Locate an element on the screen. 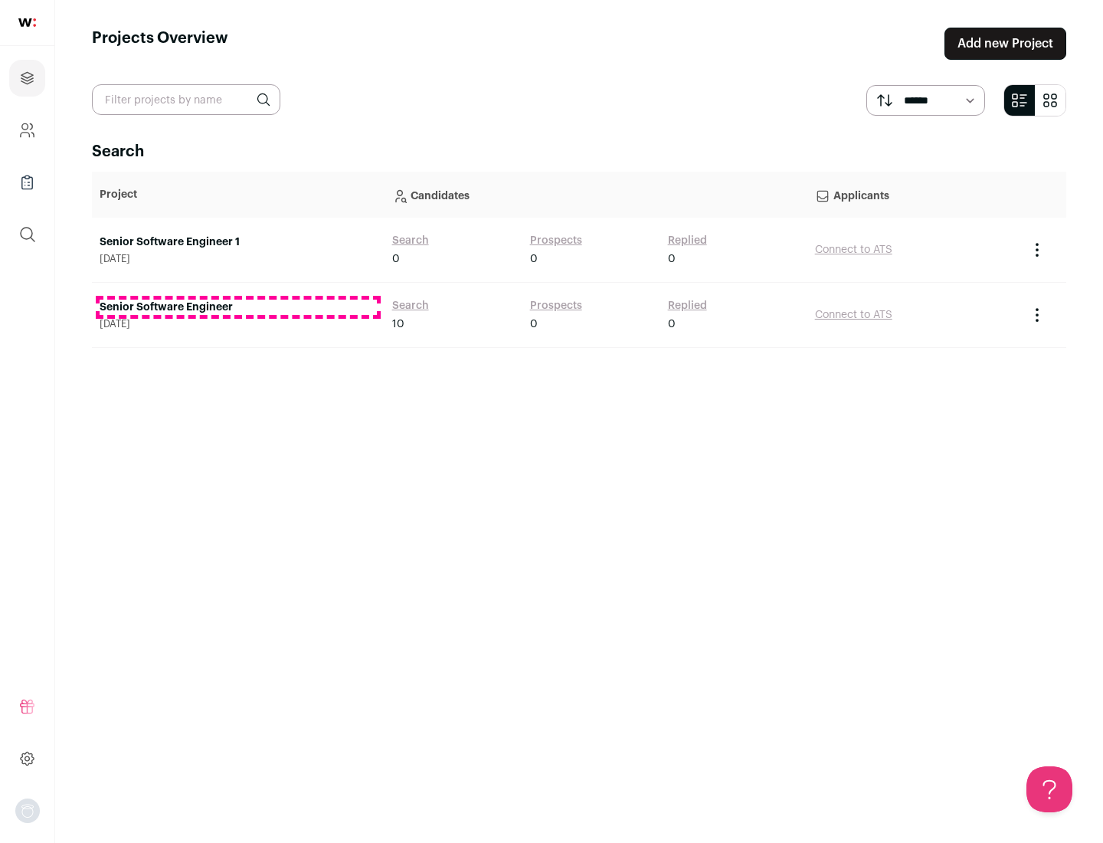  a: Projects is located at coordinates (27, 78).